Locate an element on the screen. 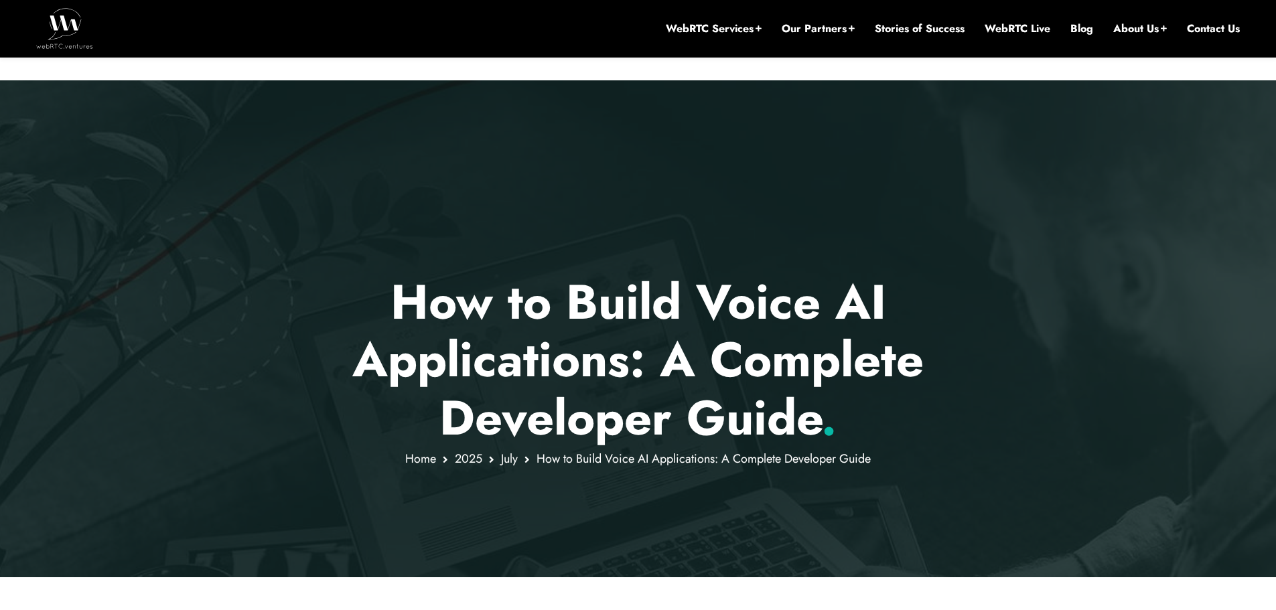 The width and height of the screenshot is (1276, 610). a: Blog is located at coordinates (1082, 29).